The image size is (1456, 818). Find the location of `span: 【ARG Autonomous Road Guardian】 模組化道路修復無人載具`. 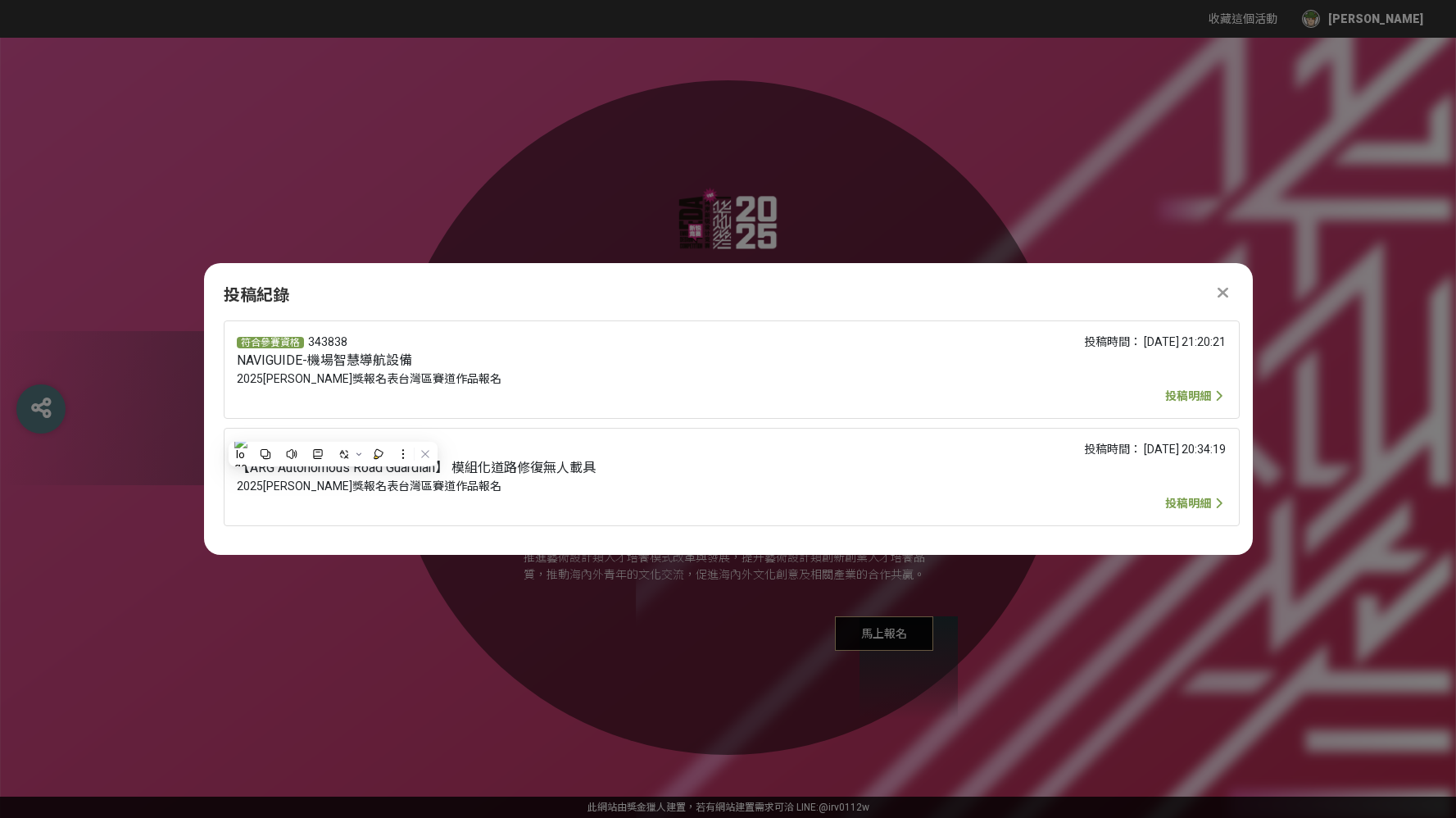

span: 【ARG Autonomous Road Guardian】 模組化道路修復無人載具 is located at coordinates (416, 467).